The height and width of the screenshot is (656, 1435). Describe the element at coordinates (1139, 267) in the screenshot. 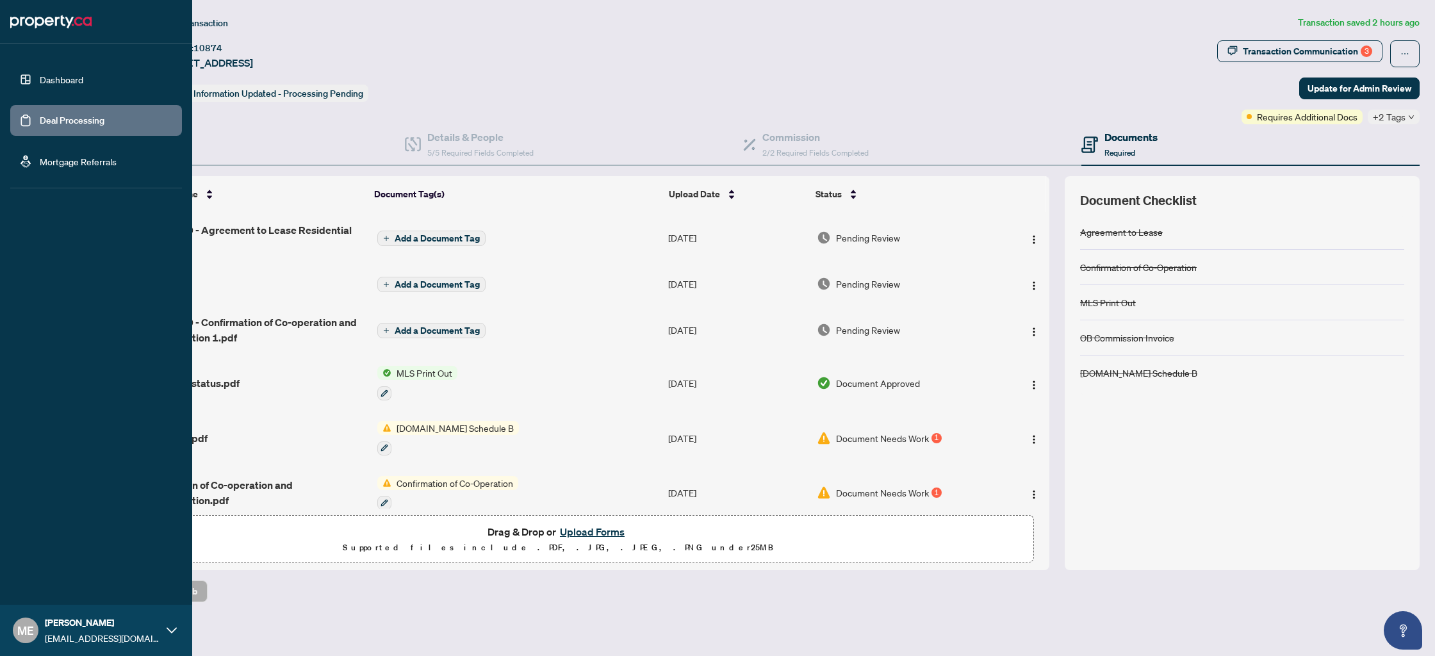

I see `div: Confirmation of Co-Operation` at that location.